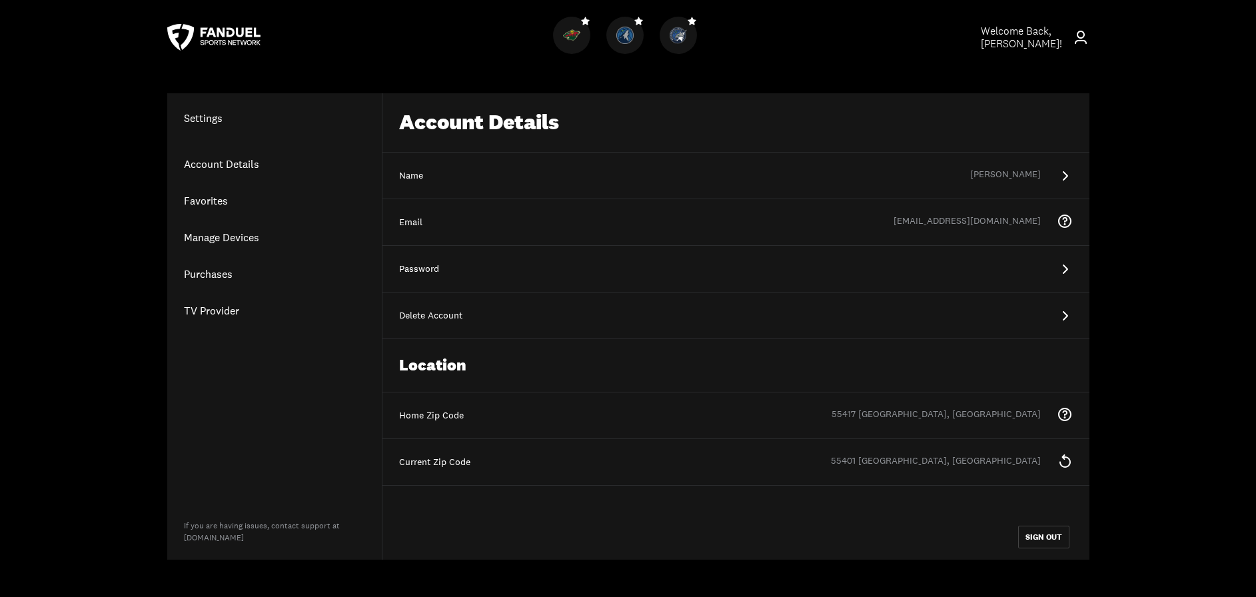 This screenshot has height=597, width=1256. I want to click on div: Password, so click(736, 269).